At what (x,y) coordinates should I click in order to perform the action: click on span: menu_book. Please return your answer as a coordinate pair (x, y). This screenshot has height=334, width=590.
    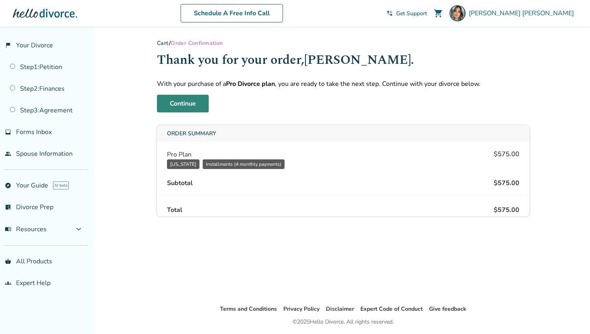
    Looking at the image, I should click on (8, 229).